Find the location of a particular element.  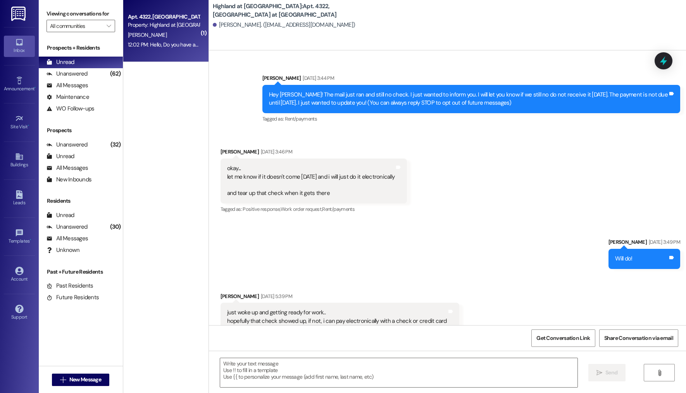

img: ResiDesk Logo is located at coordinates (19, 14).